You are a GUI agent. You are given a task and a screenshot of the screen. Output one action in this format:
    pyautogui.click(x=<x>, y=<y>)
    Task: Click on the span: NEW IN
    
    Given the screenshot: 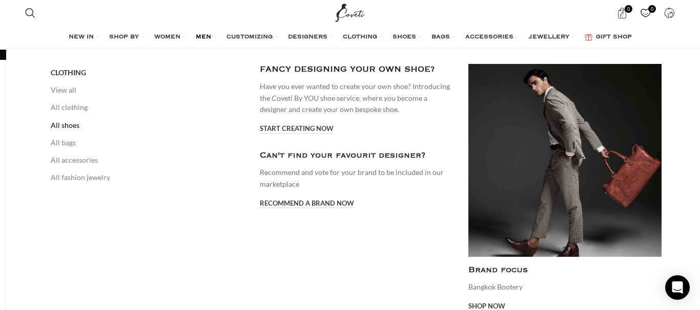 What is the action you would take?
    pyautogui.click(x=81, y=37)
    